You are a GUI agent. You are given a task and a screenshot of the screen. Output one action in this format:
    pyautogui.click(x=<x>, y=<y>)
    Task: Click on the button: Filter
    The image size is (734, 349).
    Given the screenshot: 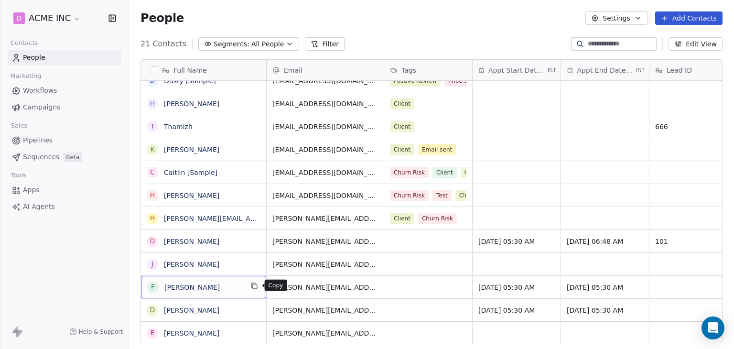 What is the action you would take?
    pyautogui.click(x=324, y=44)
    